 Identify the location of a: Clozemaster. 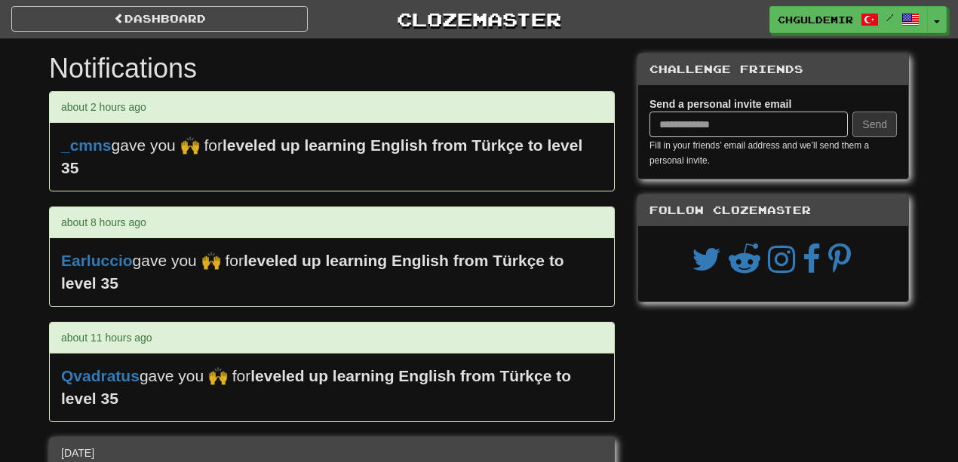
(478, 19).